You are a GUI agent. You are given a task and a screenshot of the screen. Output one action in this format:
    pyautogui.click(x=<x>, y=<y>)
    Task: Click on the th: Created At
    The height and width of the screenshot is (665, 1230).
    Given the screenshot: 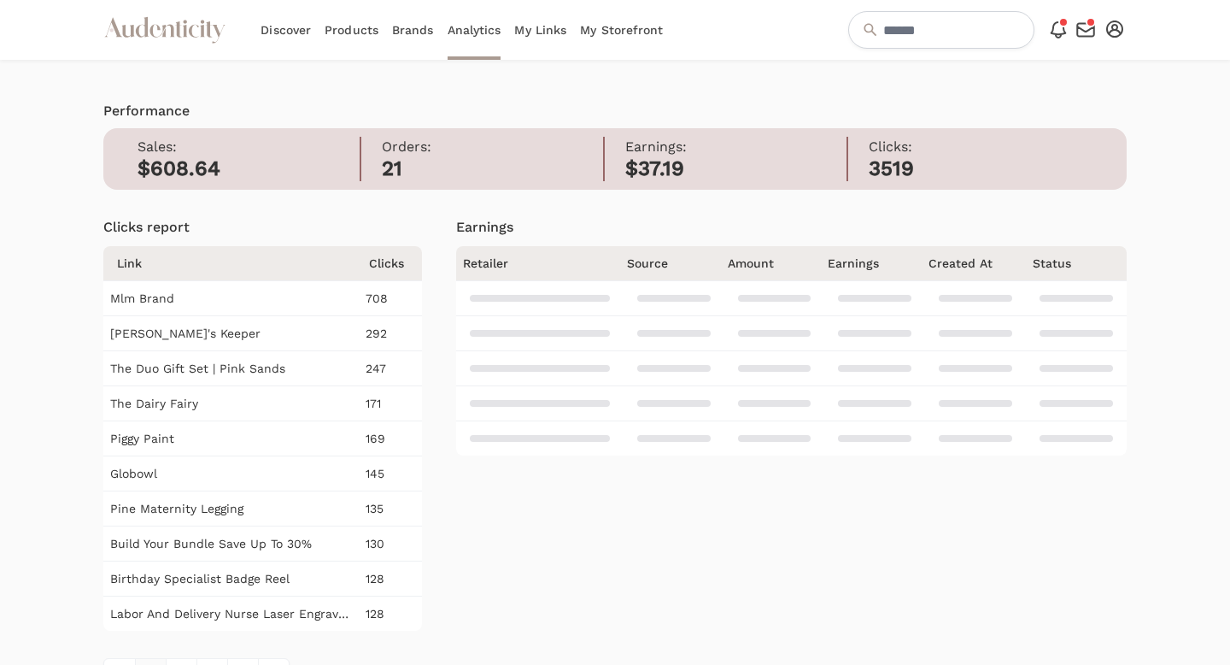 What is the action you would take?
    pyautogui.click(x=975, y=263)
    